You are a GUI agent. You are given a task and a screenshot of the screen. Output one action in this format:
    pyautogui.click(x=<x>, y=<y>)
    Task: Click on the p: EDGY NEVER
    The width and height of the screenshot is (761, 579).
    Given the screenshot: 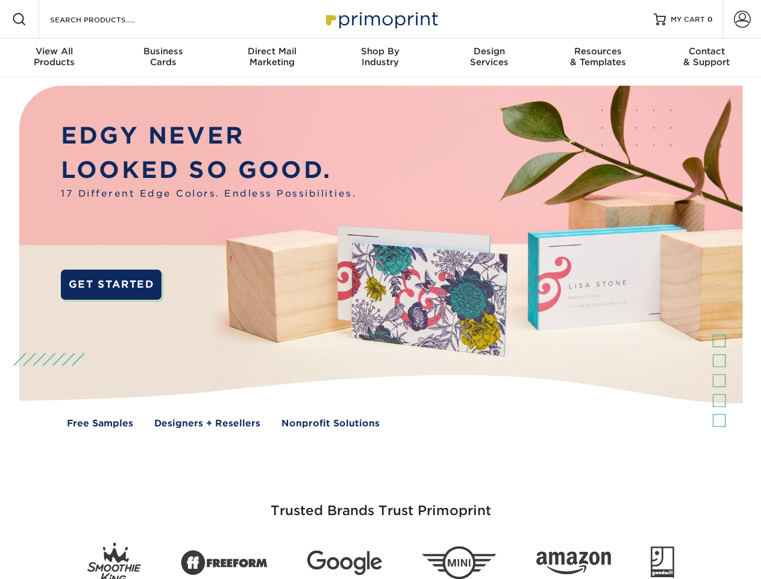 What is the action you would take?
    pyautogui.click(x=209, y=136)
    